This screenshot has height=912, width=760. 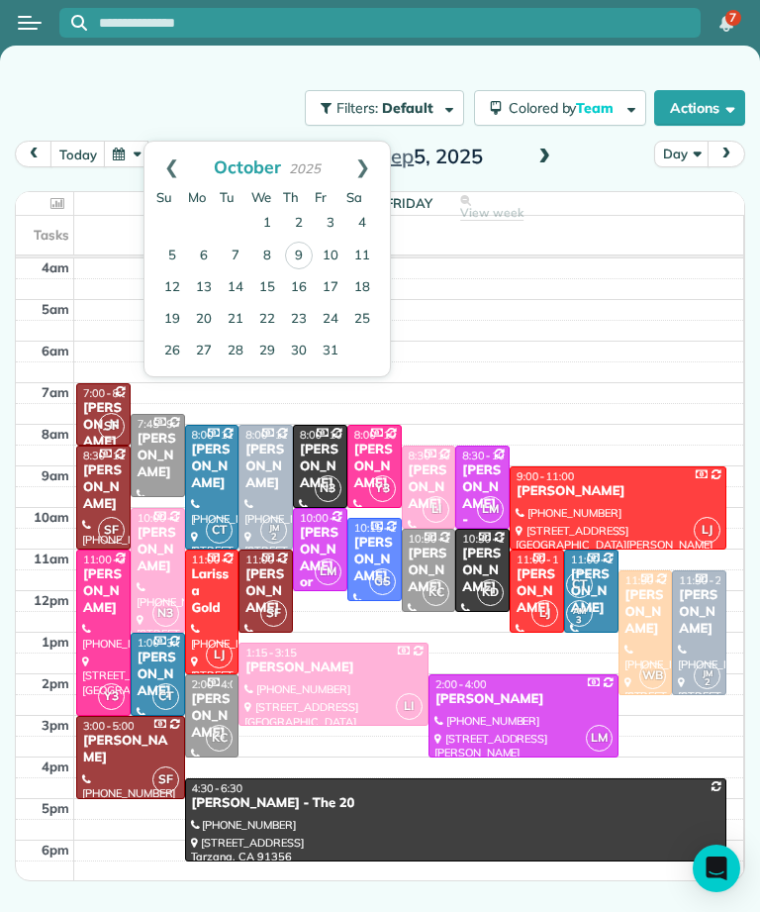 What do you see at coordinates (362, 224) in the screenshot?
I see `a: 4` at bounding box center [362, 224].